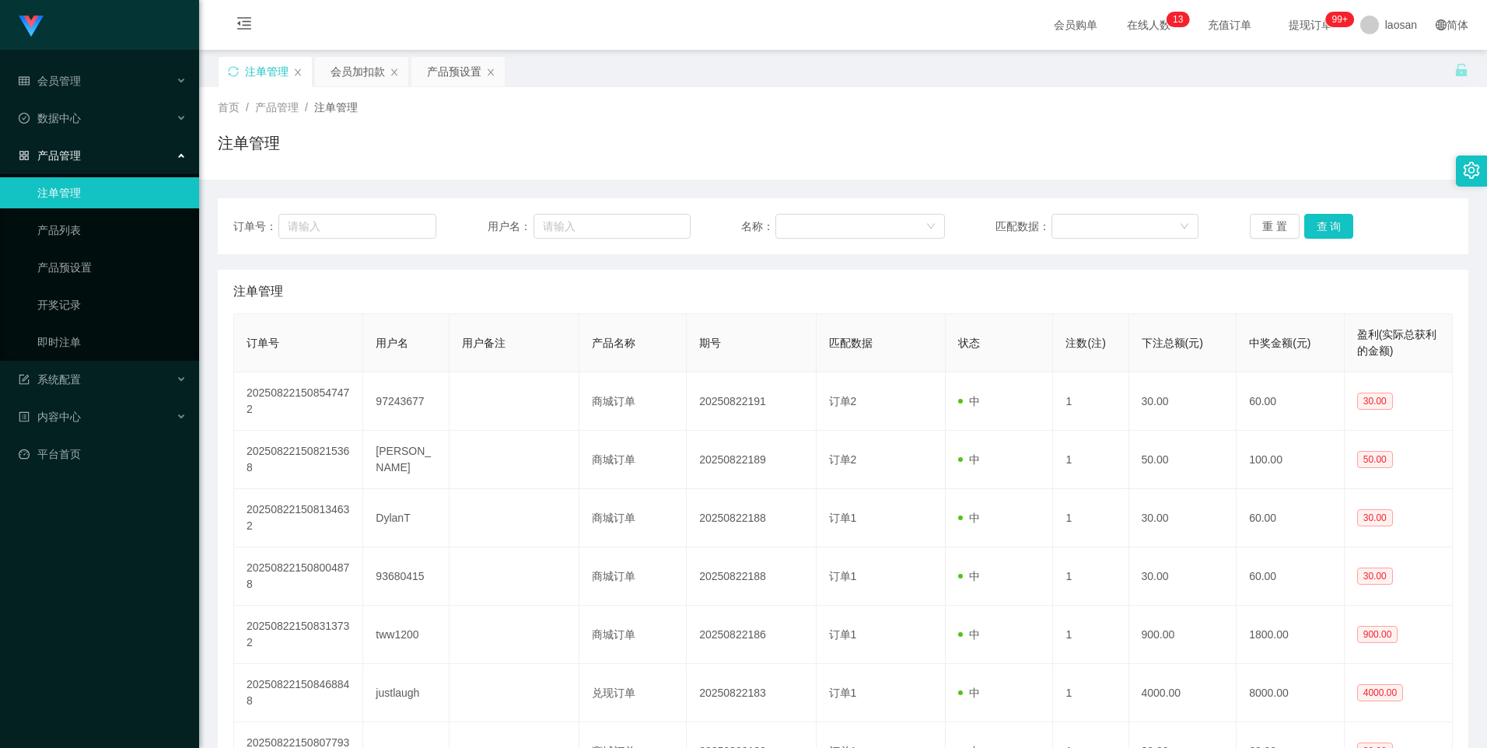 Image resolution: width=1487 pixels, height=748 pixels. I want to click on button: 重 置, so click(1275, 226).